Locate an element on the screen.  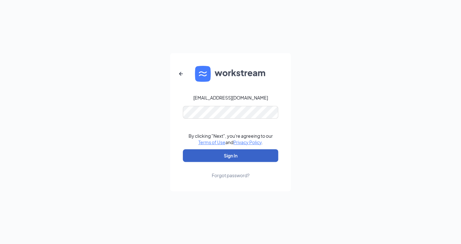
svg: ArrowLeftNew is located at coordinates (181, 74).